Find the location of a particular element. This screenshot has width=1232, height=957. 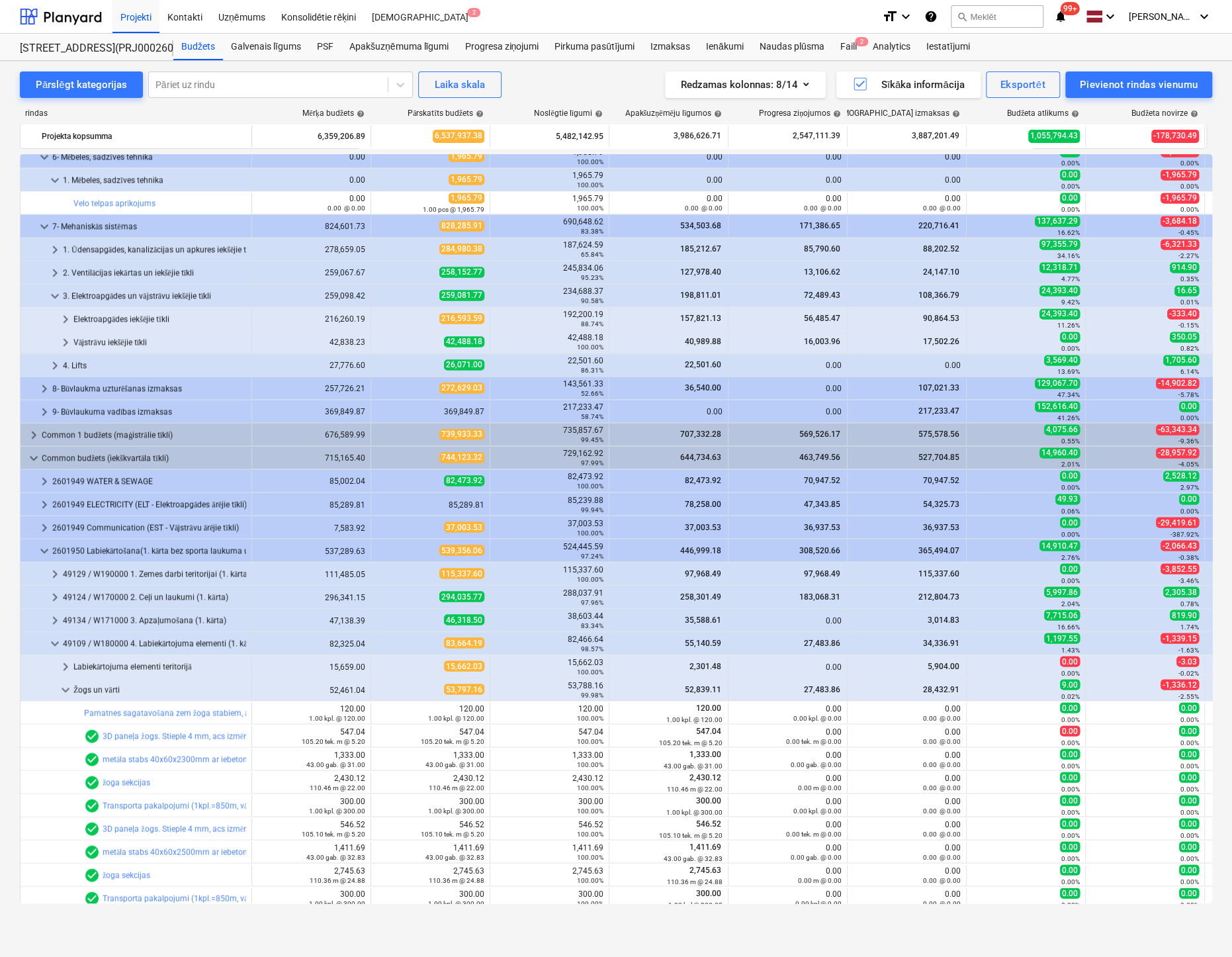

span: 1,055,794.43 is located at coordinates (1054, 135).